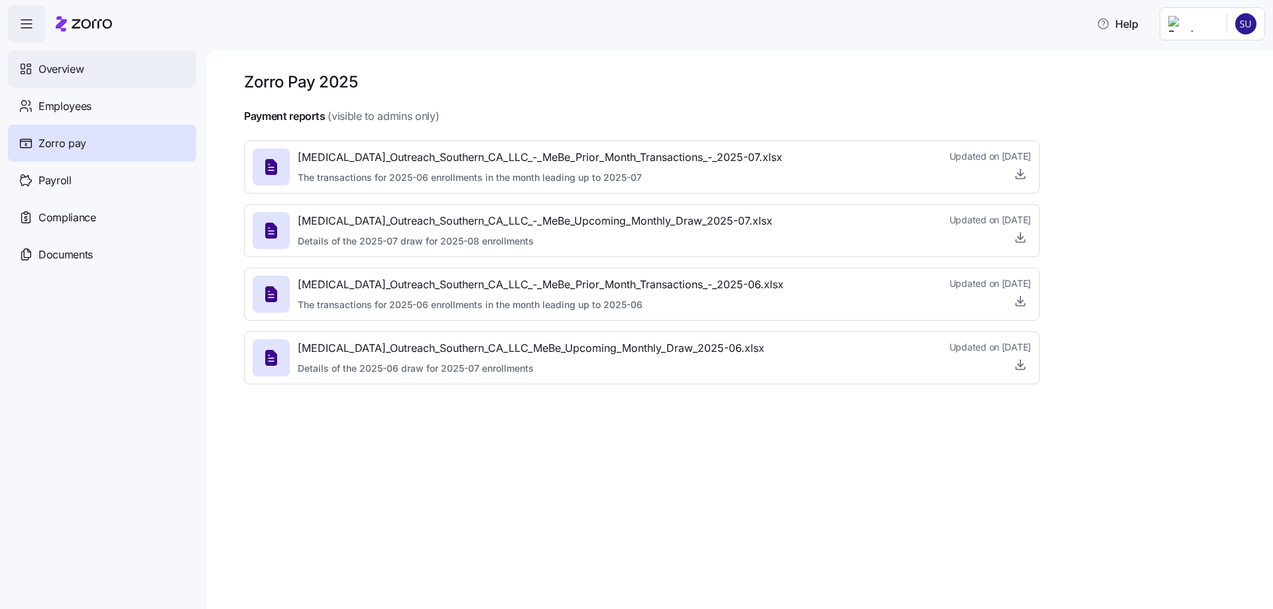 This screenshot has width=1273, height=609. Describe the element at coordinates (284, 116) in the screenshot. I see `h4: Payment reports` at that location.